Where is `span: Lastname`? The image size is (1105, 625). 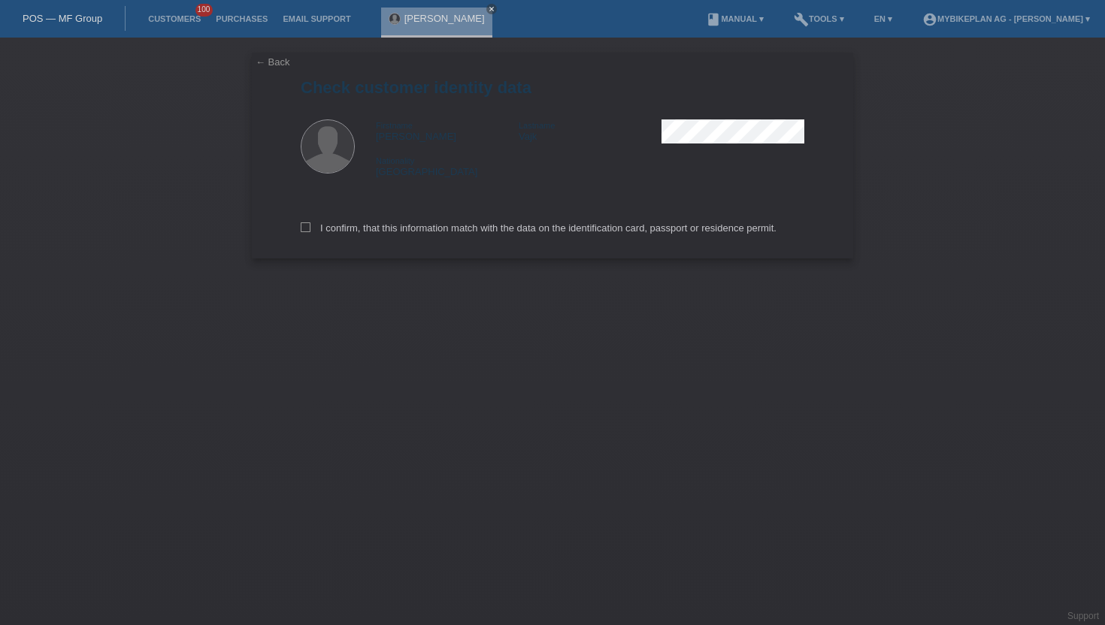
span: Lastname is located at coordinates (537, 126).